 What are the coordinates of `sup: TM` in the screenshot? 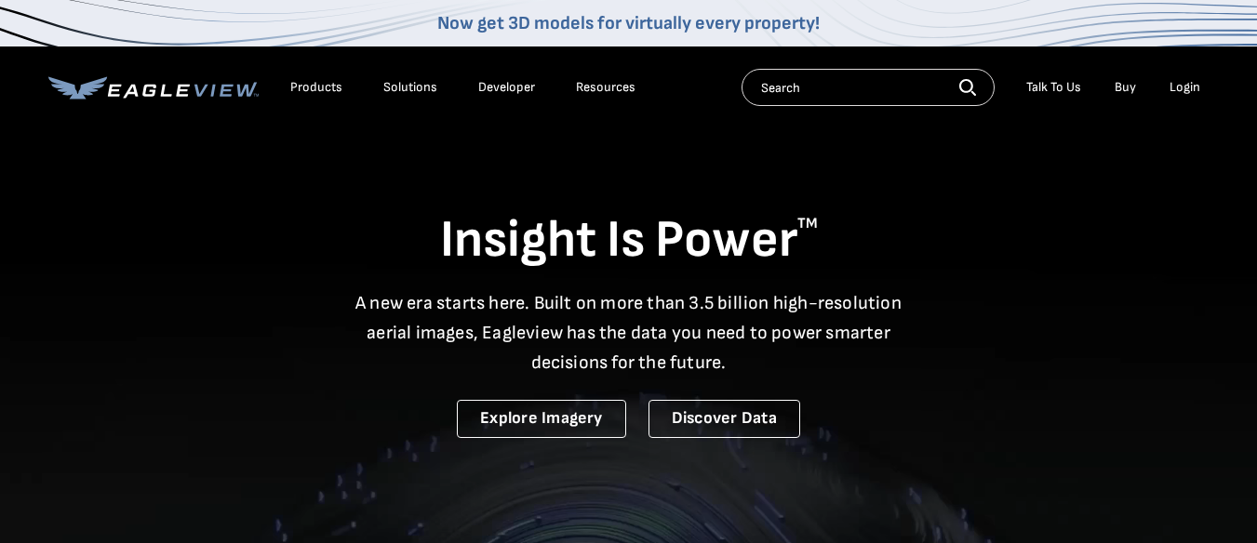 It's located at (808, 223).